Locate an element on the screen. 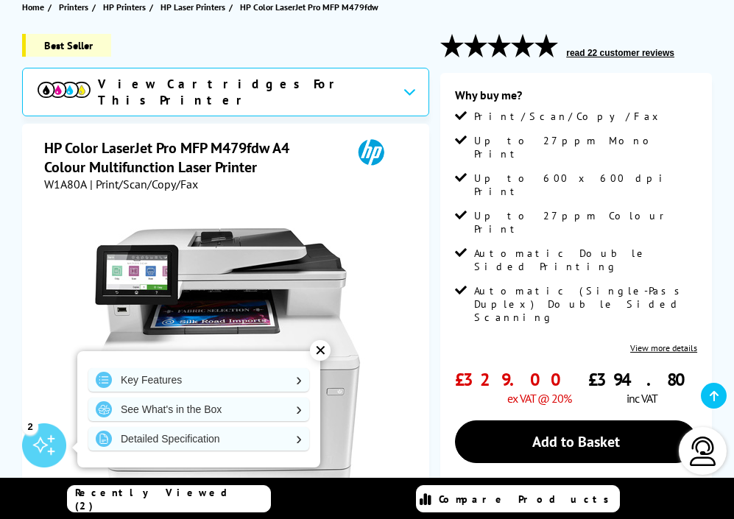  a: See What's in the Box is located at coordinates (199, 410).